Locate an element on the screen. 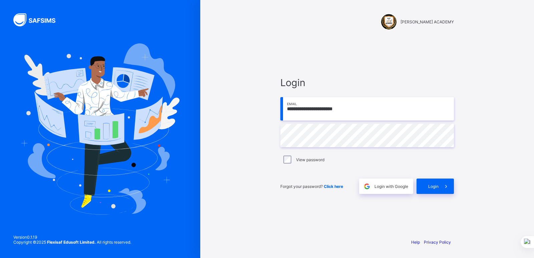 Image resolution: width=534 pixels, height=258 pixels. img: google.396cfc9801f0270233282035f929180a.svg is located at coordinates (367, 186).